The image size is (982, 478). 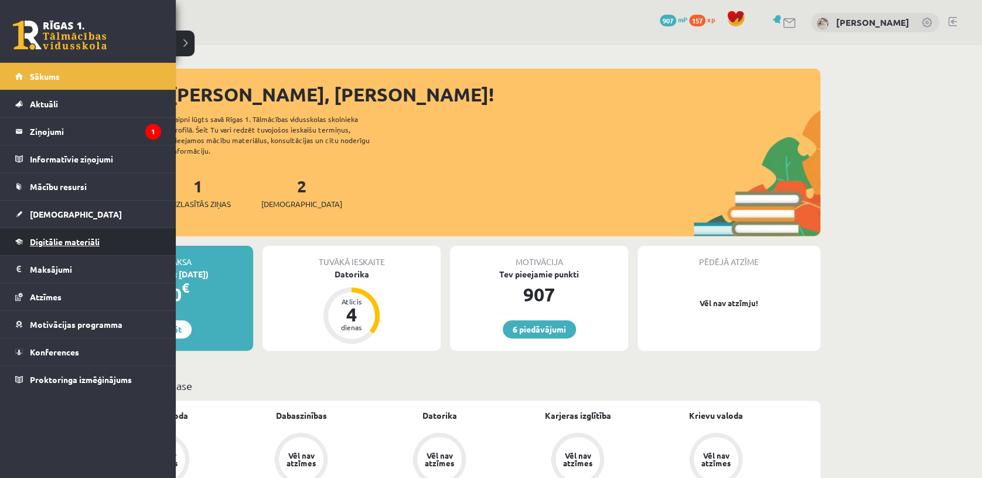 What do you see at coordinates (539, 329) in the screenshot?
I see `a: 6 piedāvājumi` at bounding box center [539, 329].